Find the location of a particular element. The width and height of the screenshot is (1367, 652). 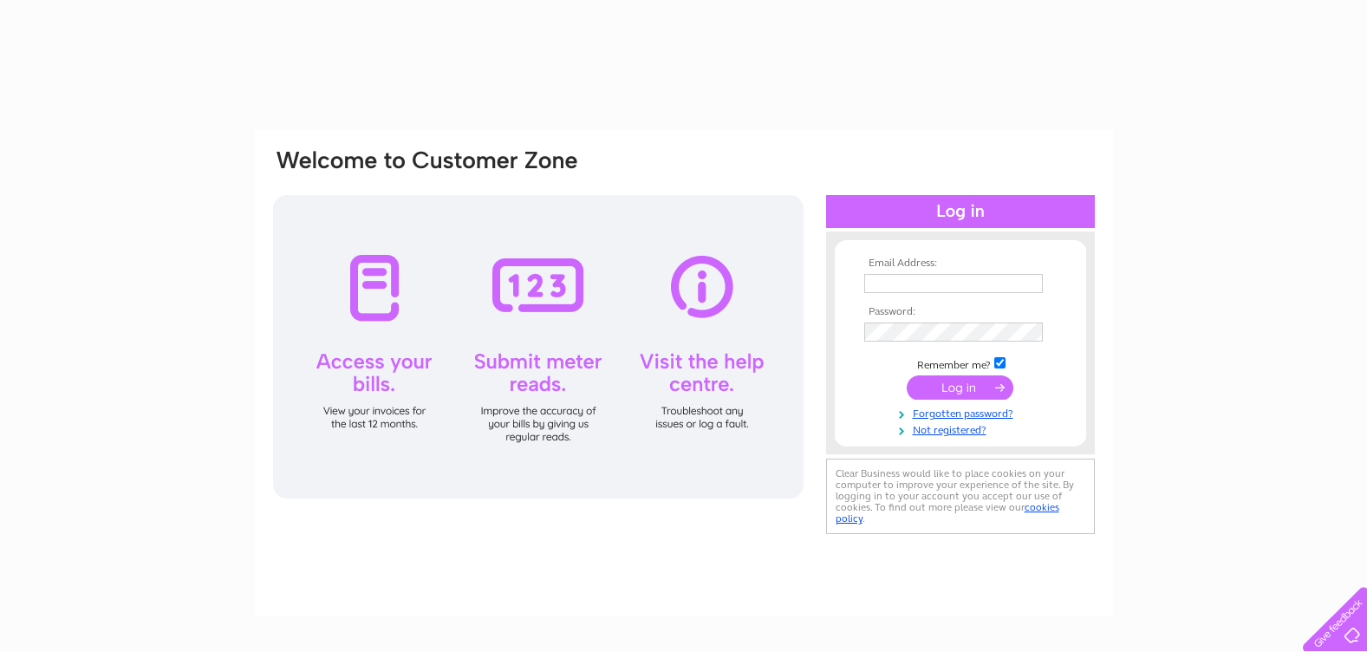

th: Password: is located at coordinates (960, 312).